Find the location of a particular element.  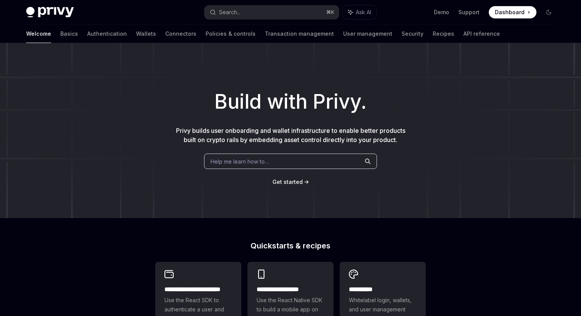

span: Privy builds user onboarding and wallet infrastructure to enable better products built on crypto ... is located at coordinates (290, 135).